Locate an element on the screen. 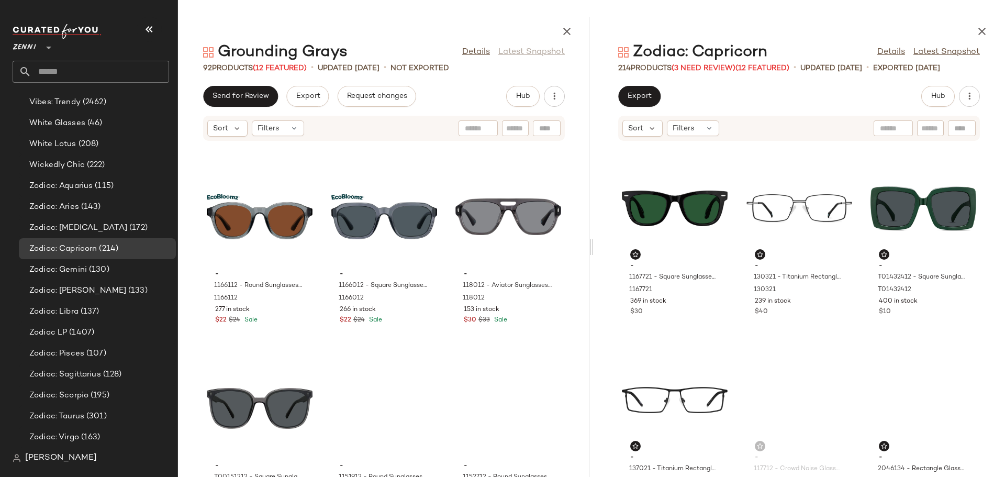  span: 1166112 is located at coordinates (226, 298).